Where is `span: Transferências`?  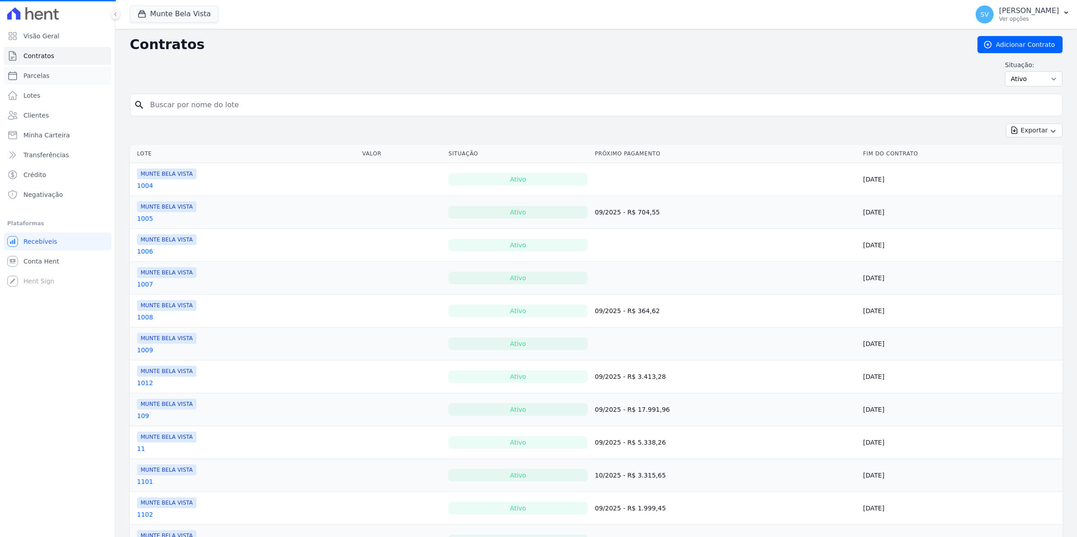
span: Transferências is located at coordinates (46, 155).